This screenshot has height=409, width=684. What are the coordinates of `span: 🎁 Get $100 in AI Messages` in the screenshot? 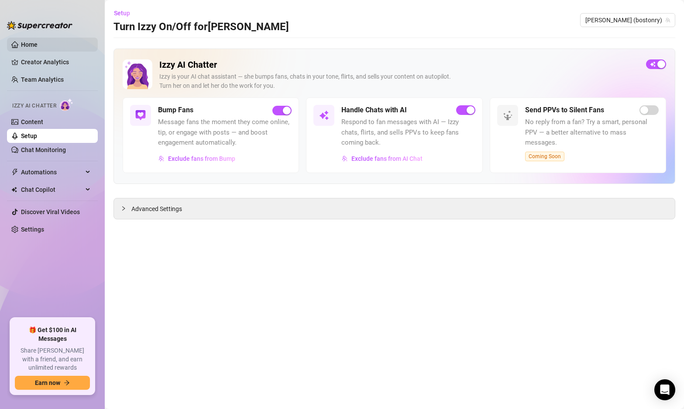 It's located at (52, 334).